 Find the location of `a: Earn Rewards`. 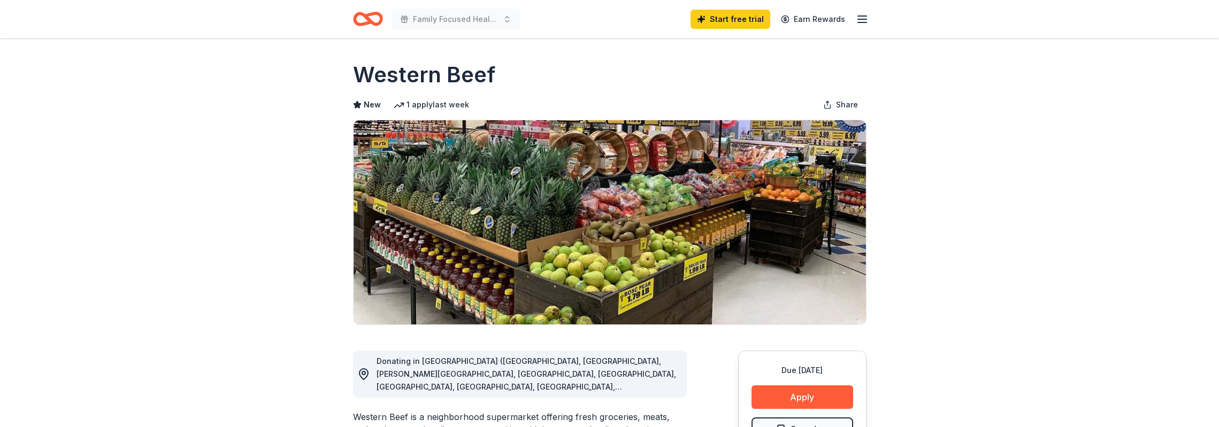

a: Earn Rewards is located at coordinates (813, 19).